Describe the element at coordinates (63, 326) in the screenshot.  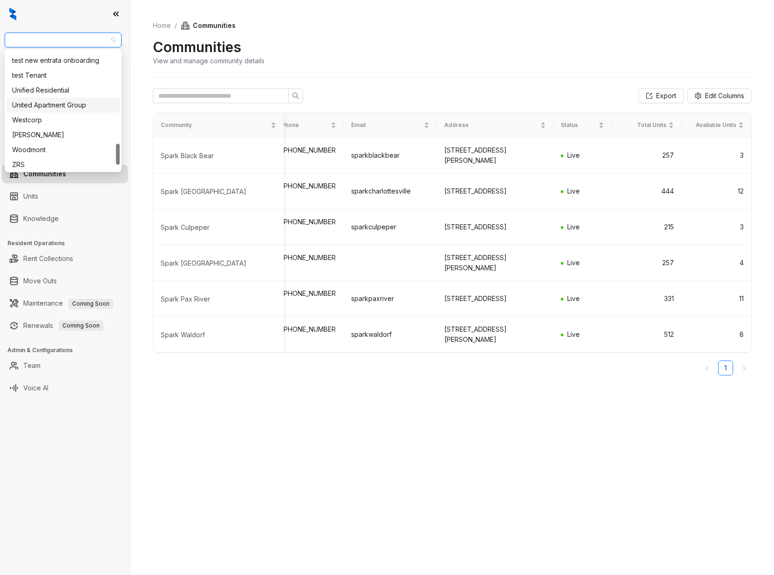
I see `a: RenewalsComing Soon` at that location.